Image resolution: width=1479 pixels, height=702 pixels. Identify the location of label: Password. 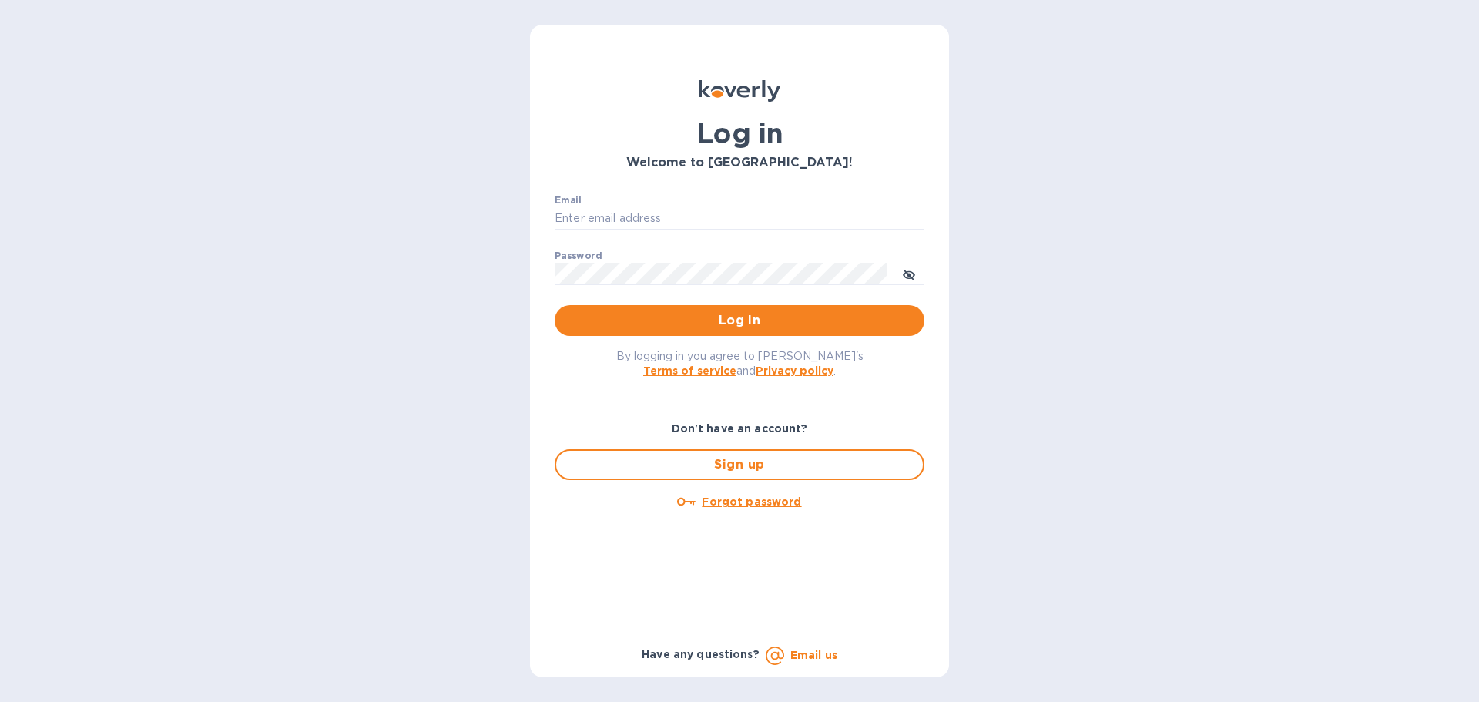
(578, 256).